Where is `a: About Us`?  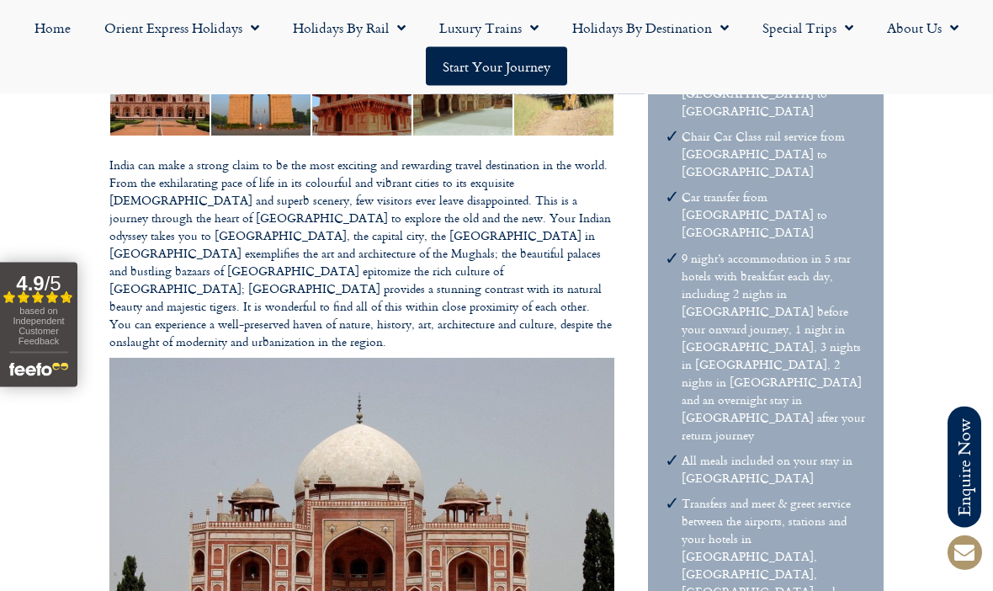
a: About Us is located at coordinates (923, 28).